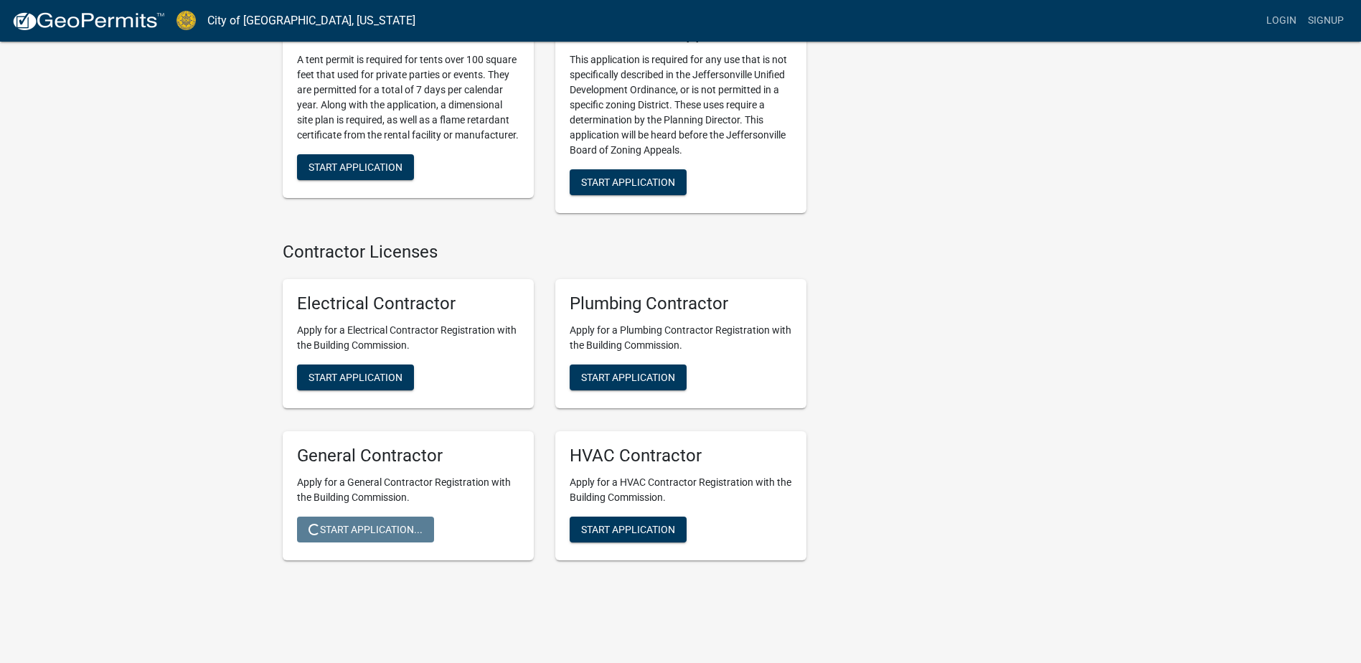  I want to click on h5: Electrical Contractor, so click(408, 303).